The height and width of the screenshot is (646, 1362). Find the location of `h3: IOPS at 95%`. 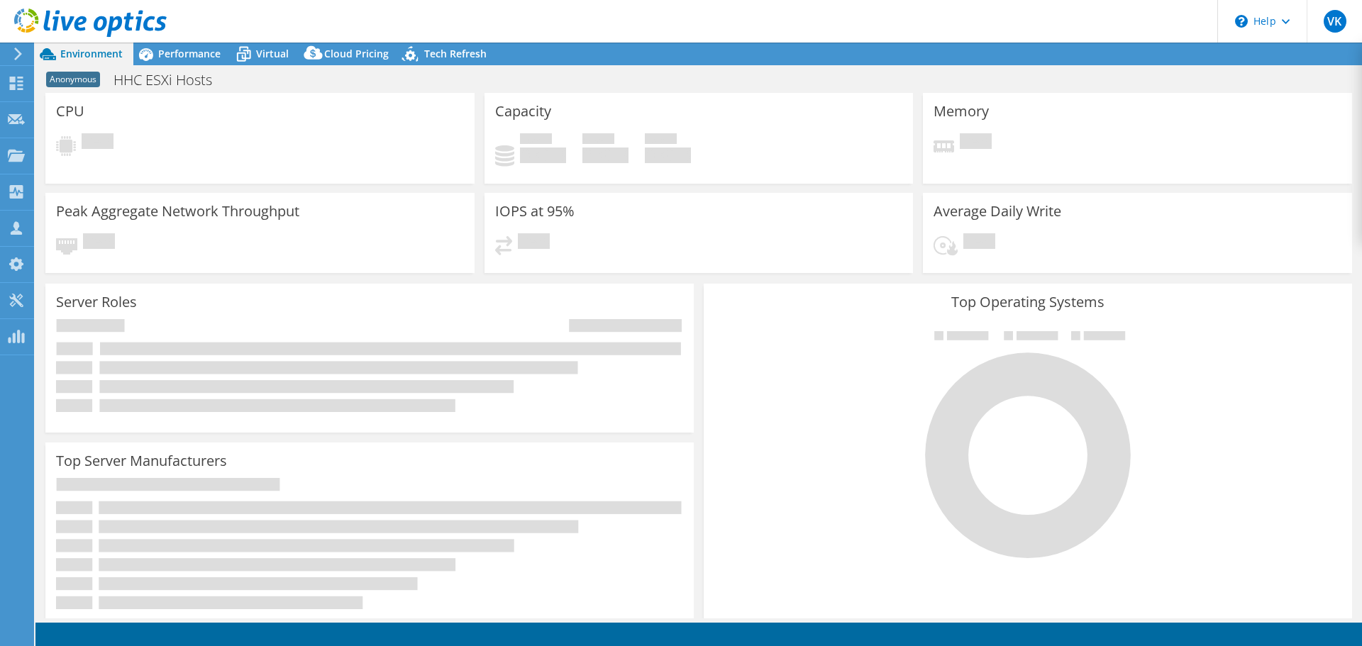

h3: IOPS at 95% is located at coordinates (535, 211).